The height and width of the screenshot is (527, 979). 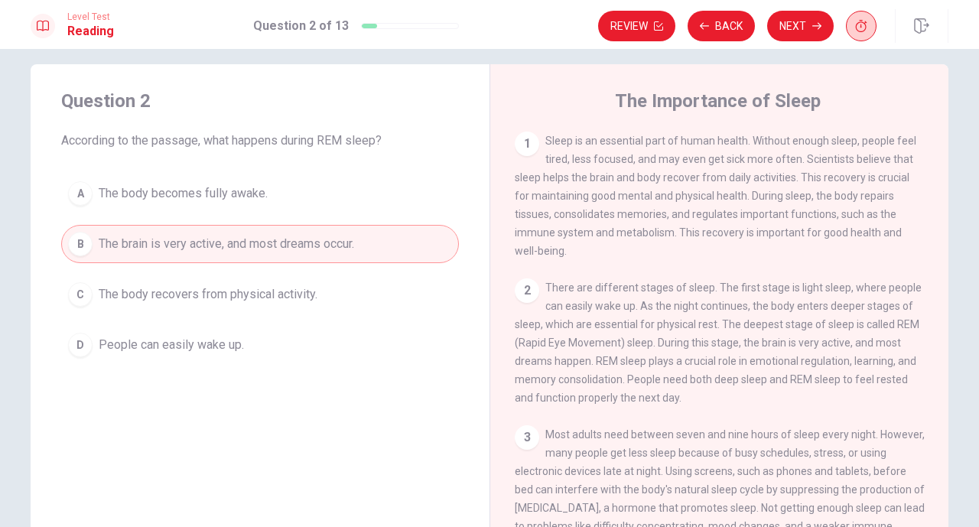 What do you see at coordinates (208, 294) in the screenshot?
I see `span: The body recovers from physical activity.` at bounding box center [208, 294].